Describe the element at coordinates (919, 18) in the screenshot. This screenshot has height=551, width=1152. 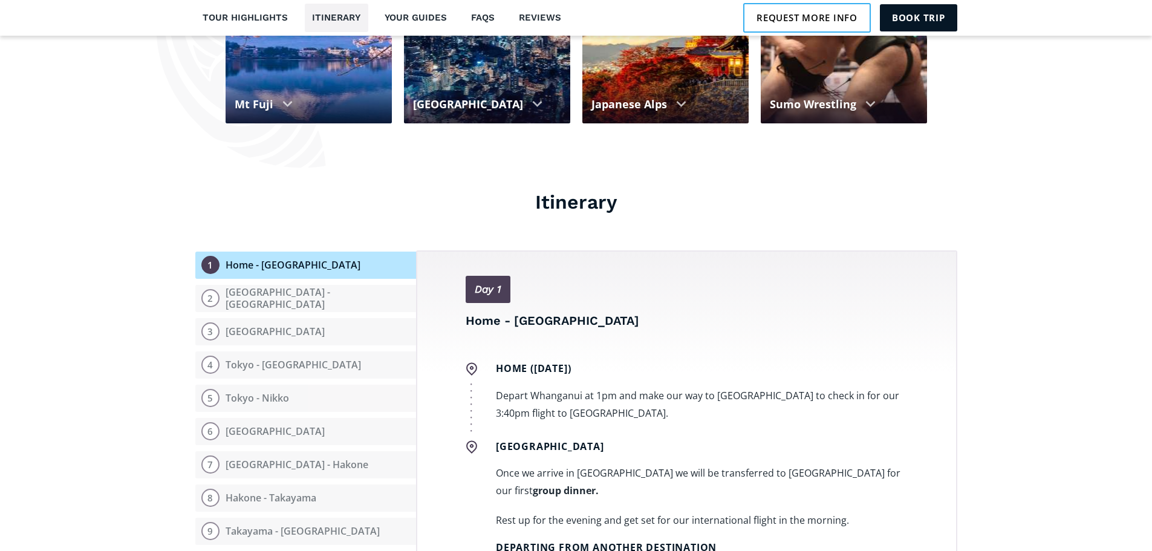
I see `a: Book trip` at that location.